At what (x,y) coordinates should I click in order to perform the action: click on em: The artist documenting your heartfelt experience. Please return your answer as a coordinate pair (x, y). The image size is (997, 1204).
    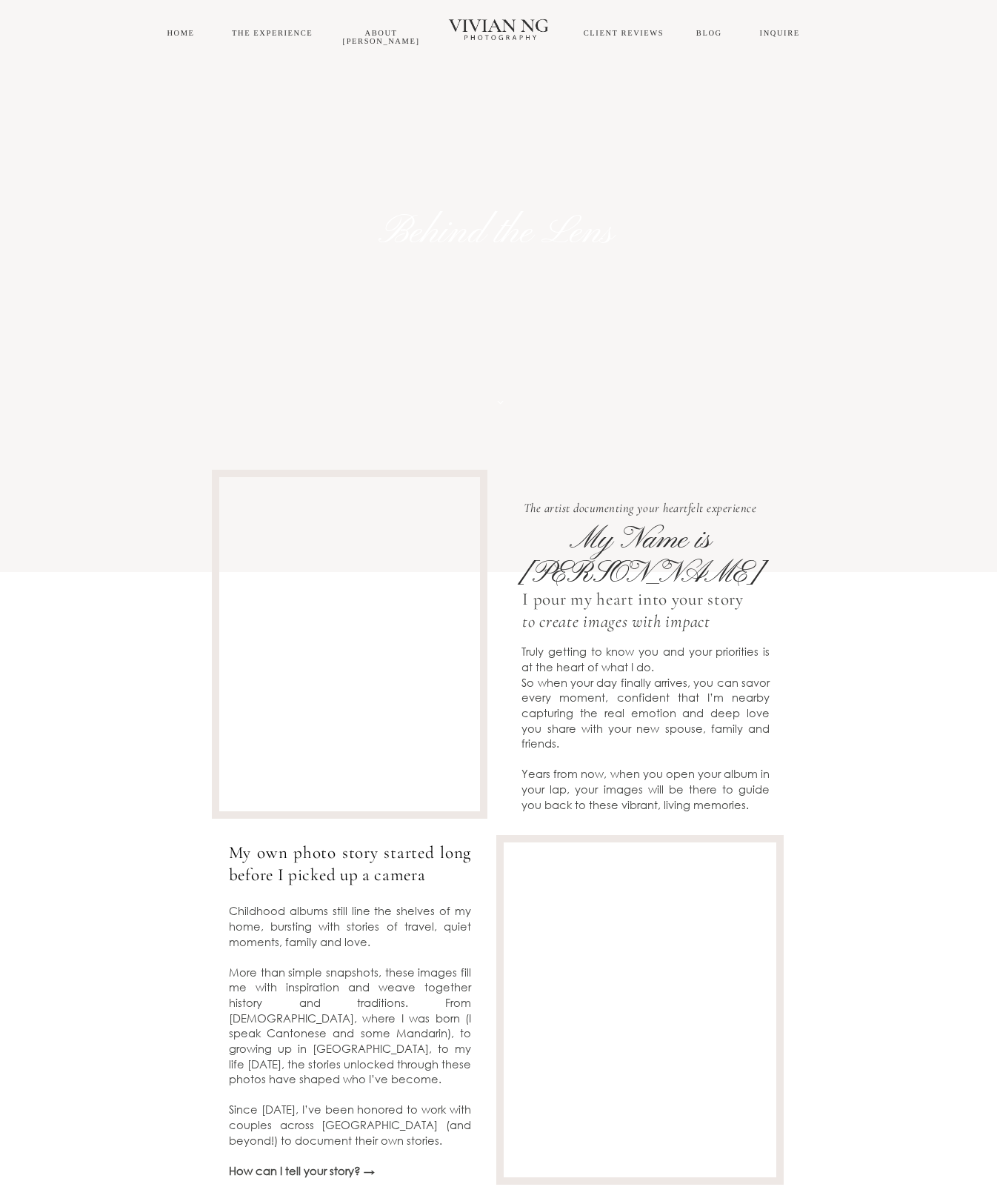
    Looking at the image, I should click on (640, 508).